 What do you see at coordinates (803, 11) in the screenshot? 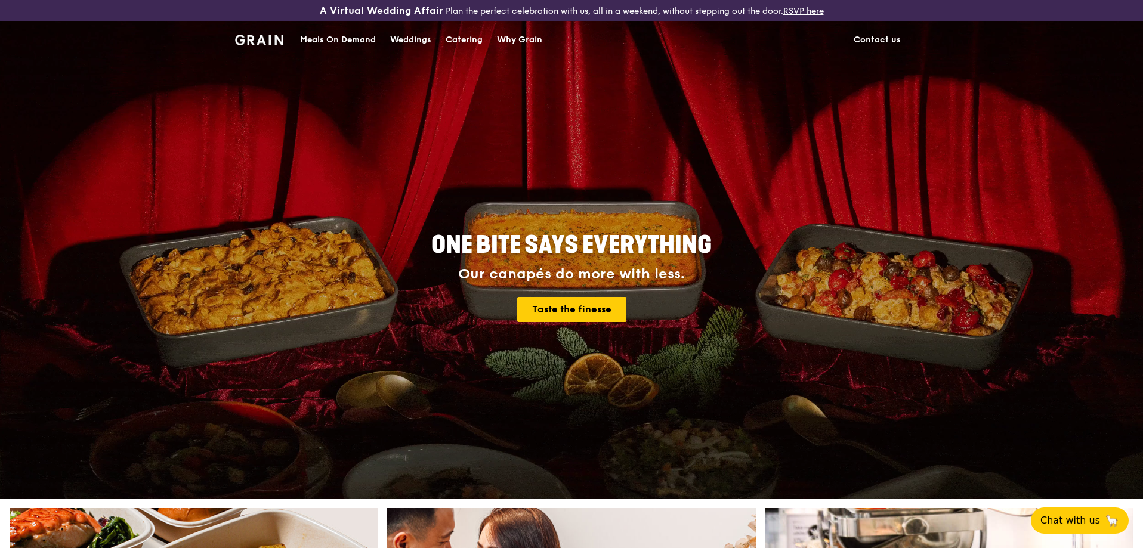
I see `a: RSVP here` at bounding box center [803, 11].